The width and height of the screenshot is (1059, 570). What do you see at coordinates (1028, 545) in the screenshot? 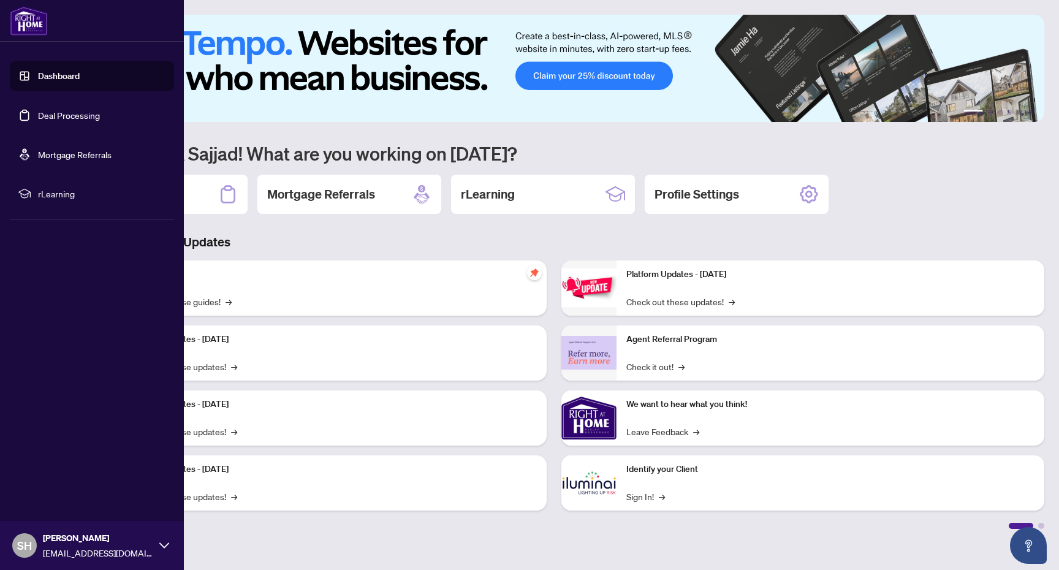
I see `button: Open asap` at bounding box center [1028, 545].